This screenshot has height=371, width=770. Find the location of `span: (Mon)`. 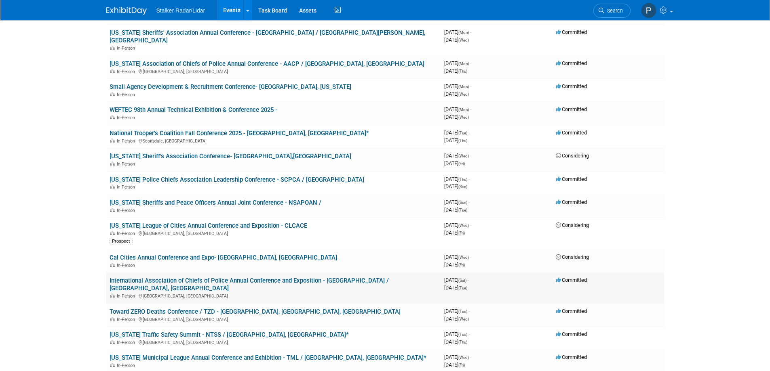

span: (Mon) is located at coordinates (464, 63).